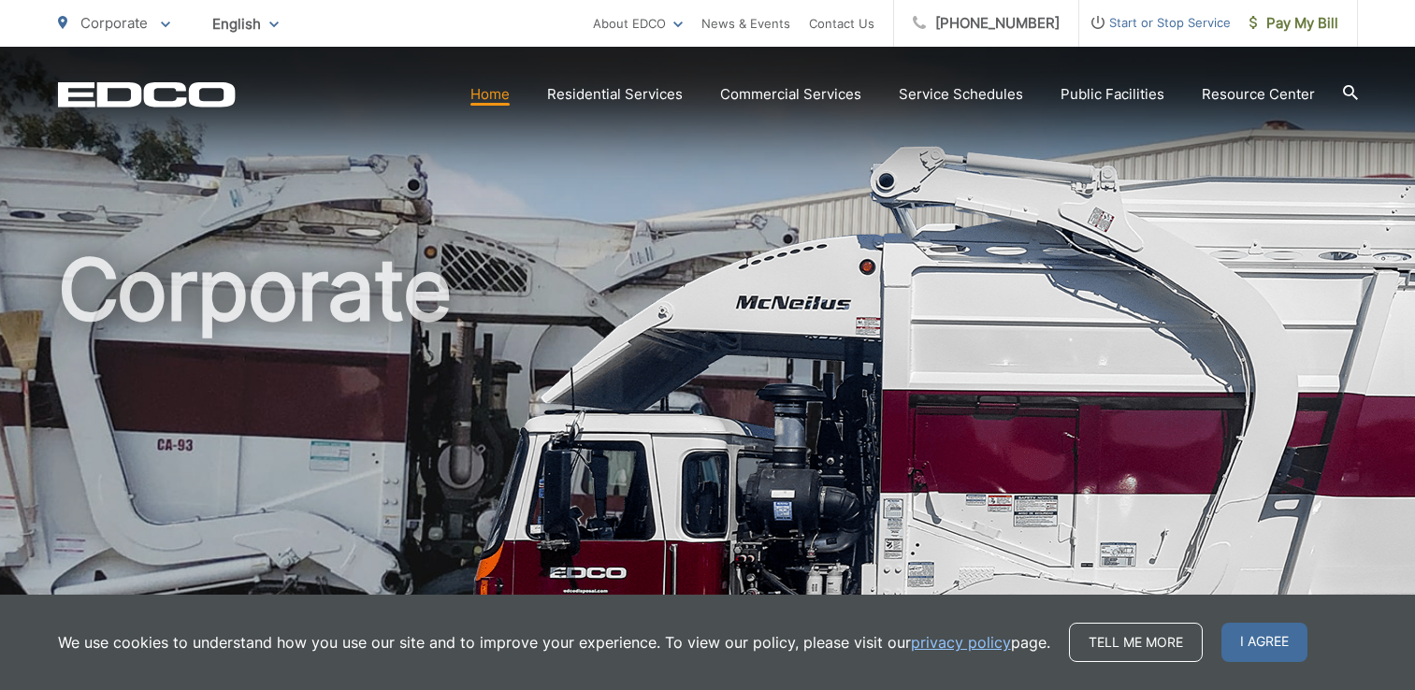 This screenshot has width=1415, height=690. I want to click on a: Tell me more, so click(1136, 643).